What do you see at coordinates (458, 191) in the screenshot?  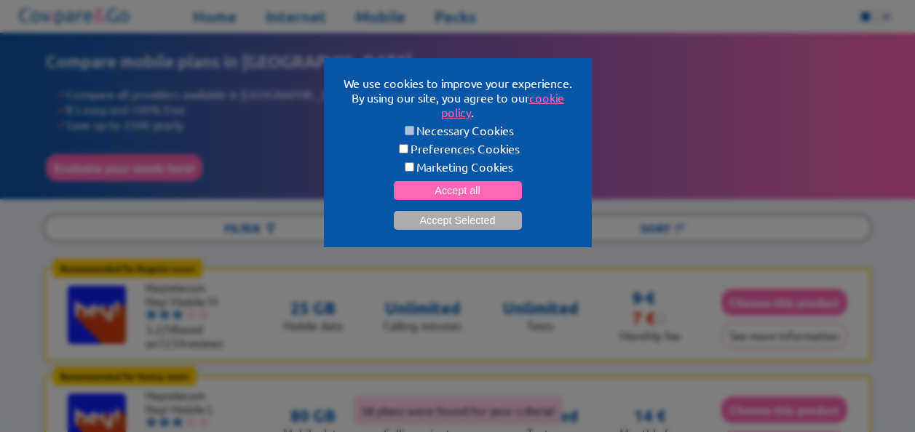 I see `button: Accept all` at bounding box center [458, 191].